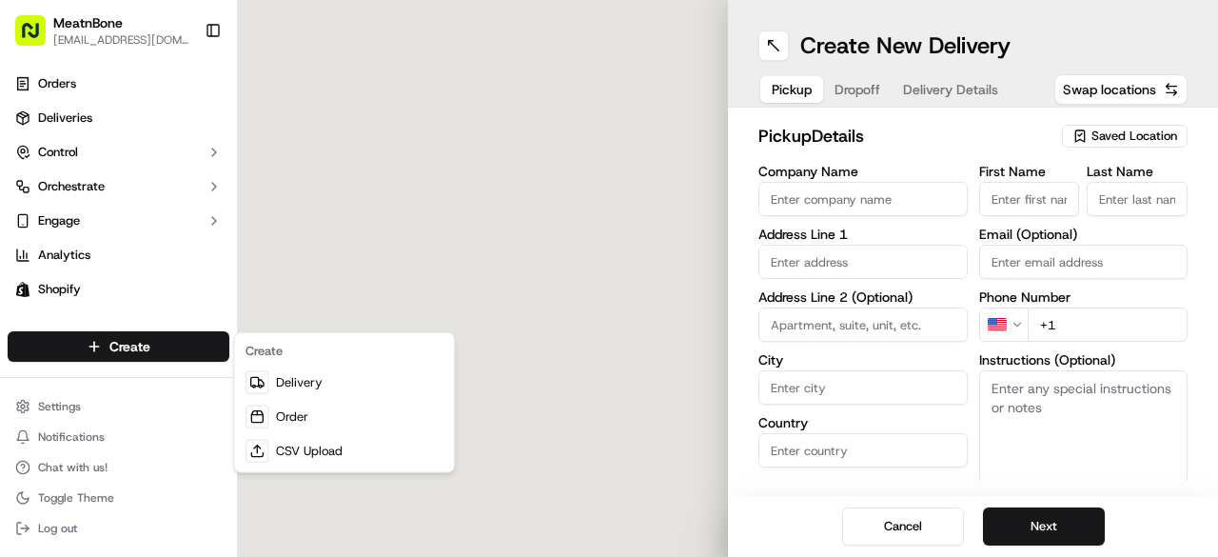  I want to click on label: City, so click(863, 360).